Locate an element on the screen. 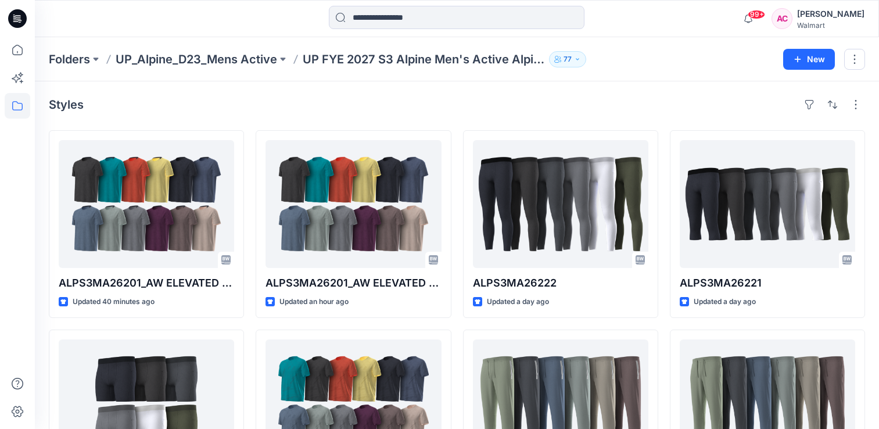 The width and height of the screenshot is (879, 429). p: Updated an hour ago is located at coordinates (314, 302).